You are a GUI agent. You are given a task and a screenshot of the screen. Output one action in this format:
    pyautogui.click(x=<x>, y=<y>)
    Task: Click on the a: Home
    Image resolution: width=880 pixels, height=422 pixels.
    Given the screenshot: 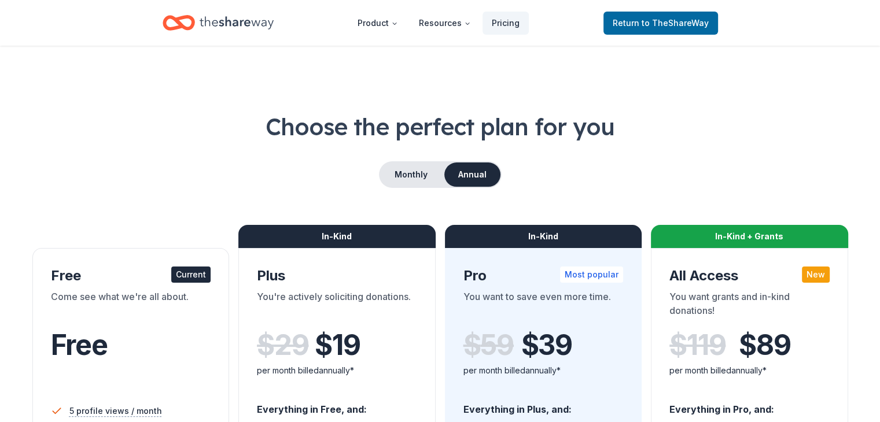 What is the action you would take?
    pyautogui.click(x=218, y=23)
    